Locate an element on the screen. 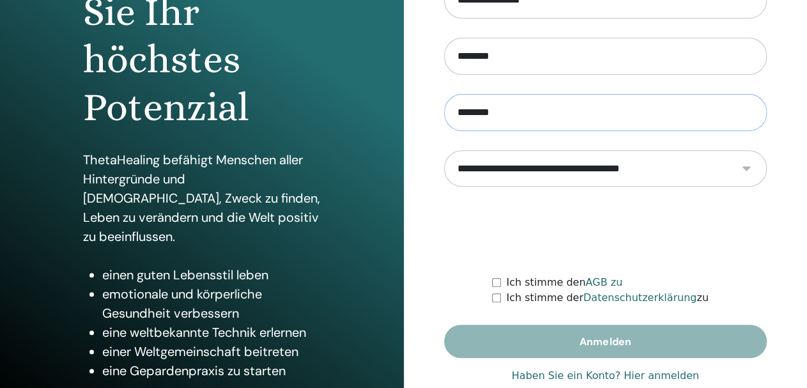 The width and height of the screenshot is (807, 388). a: Haben Sie ein Konto? Hier anmelden is located at coordinates (605, 376).